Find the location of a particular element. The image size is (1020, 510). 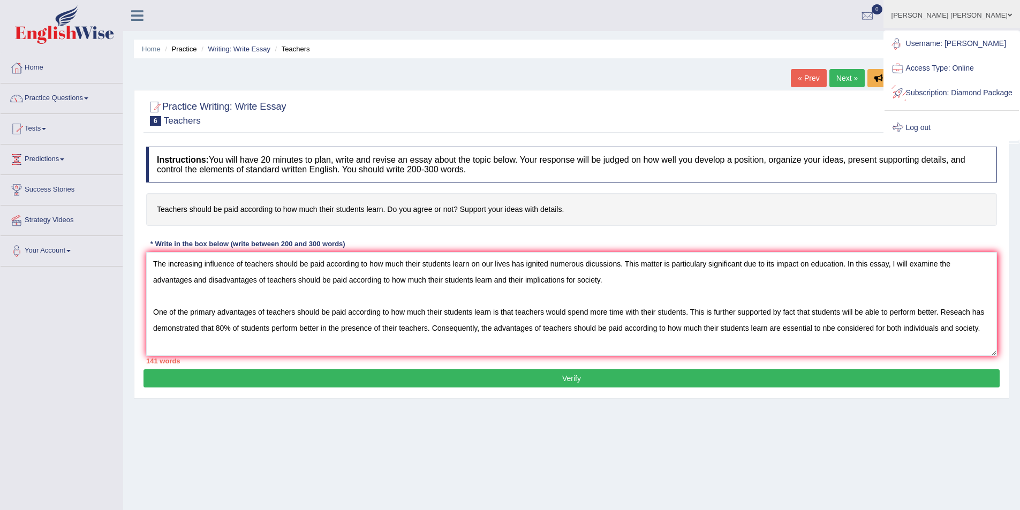

a: Success Stories is located at coordinates (62, 189).